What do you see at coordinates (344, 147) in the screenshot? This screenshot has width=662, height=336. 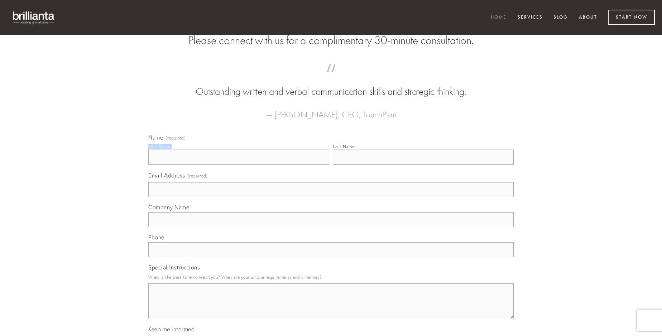 I see `div: Last Name` at bounding box center [344, 147].